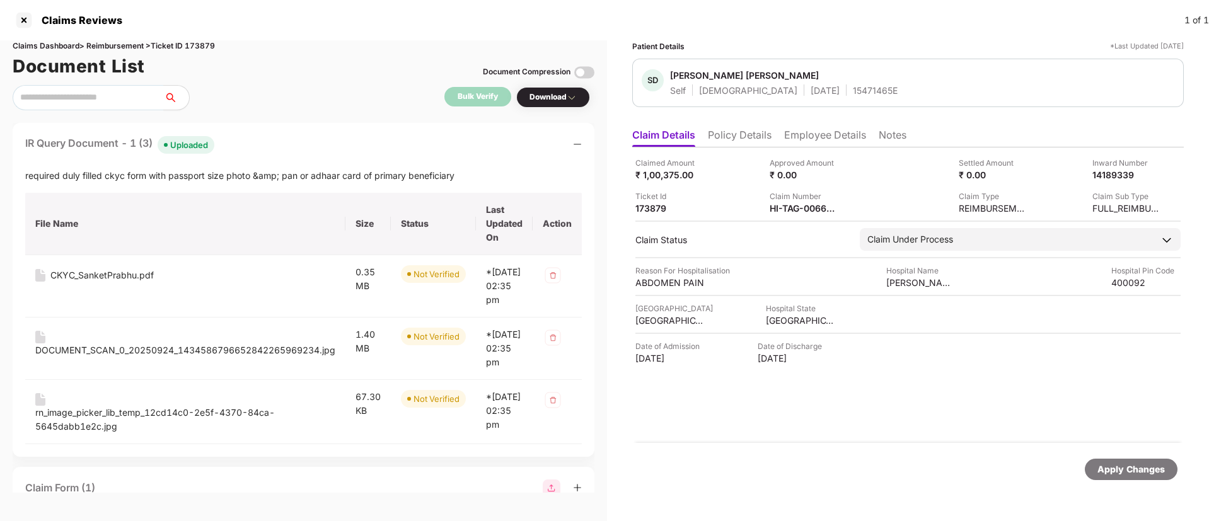 Image resolution: width=1209 pixels, height=521 pixels. Describe the element at coordinates (185, 420) in the screenshot. I see `div: rn_image_picker_lib_temp_12cd14c0-2e5f-4370-84ca-5645dabb1e2c.jpg` at that location.